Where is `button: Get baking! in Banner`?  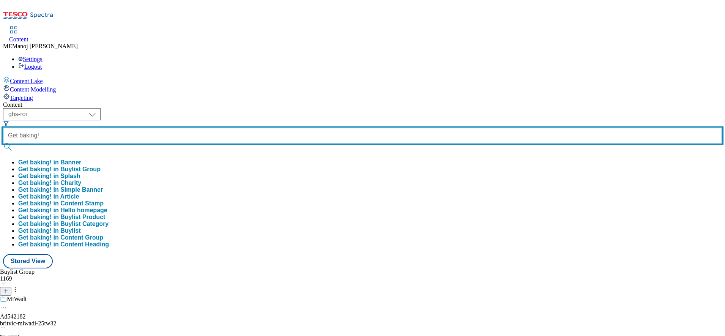 button: Get baking! in Banner is located at coordinates (50, 162).